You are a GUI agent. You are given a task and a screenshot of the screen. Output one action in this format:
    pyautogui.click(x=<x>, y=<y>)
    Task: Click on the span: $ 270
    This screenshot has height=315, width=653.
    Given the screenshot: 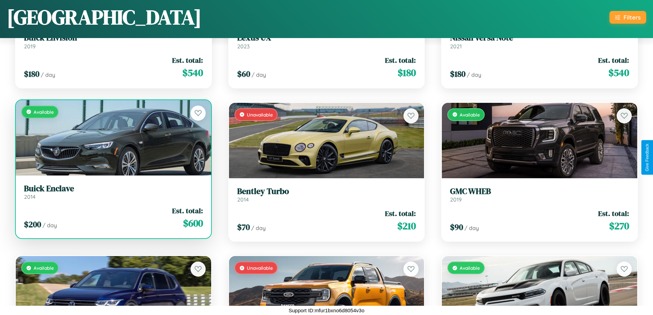 What is the action you would take?
    pyautogui.click(x=620, y=226)
    